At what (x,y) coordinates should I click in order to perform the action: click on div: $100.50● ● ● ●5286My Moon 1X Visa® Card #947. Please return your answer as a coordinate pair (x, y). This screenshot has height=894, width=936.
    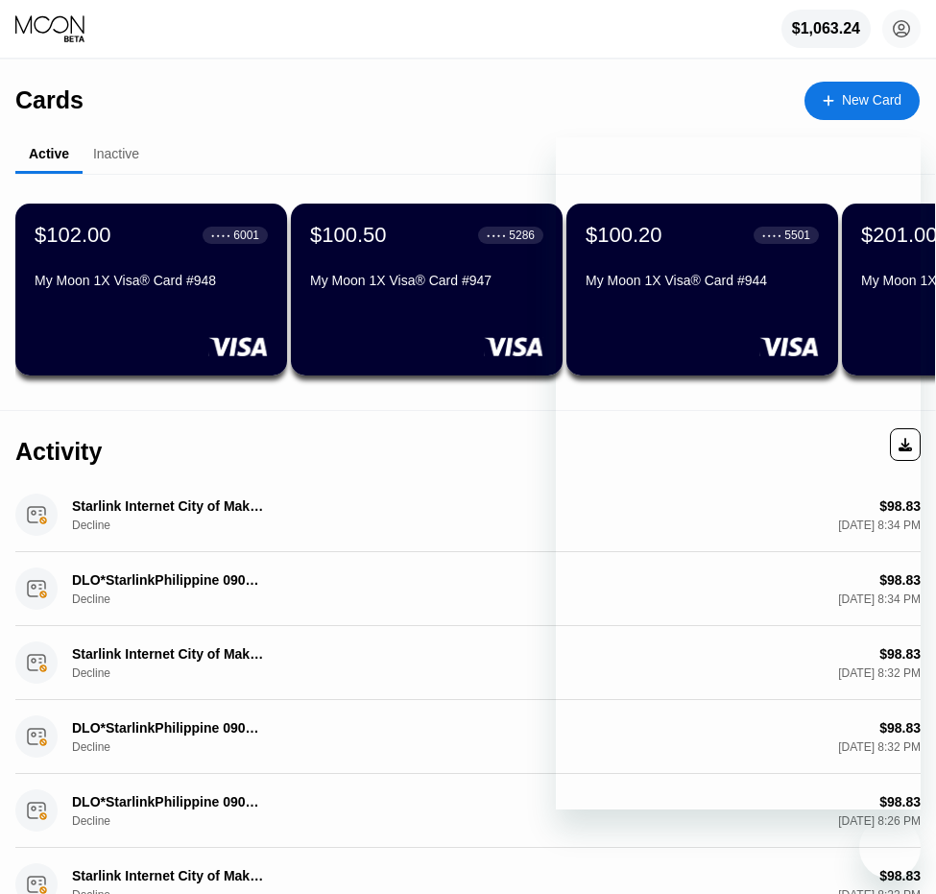
    Looking at the image, I should click on (426, 289).